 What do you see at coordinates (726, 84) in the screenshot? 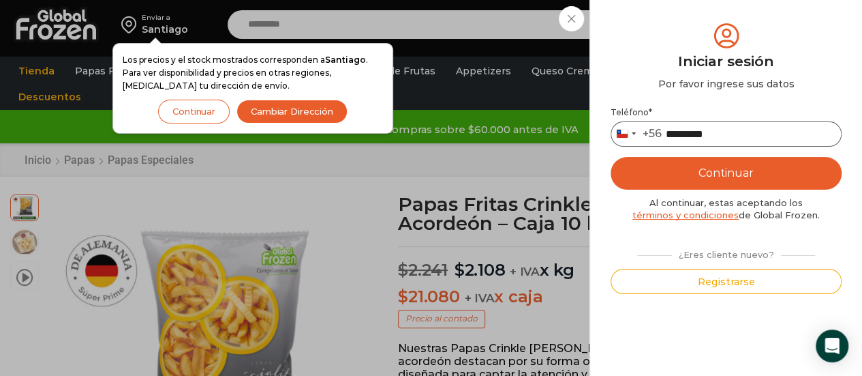
I see `div: Por favor ingrese sus datos` at bounding box center [726, 84].